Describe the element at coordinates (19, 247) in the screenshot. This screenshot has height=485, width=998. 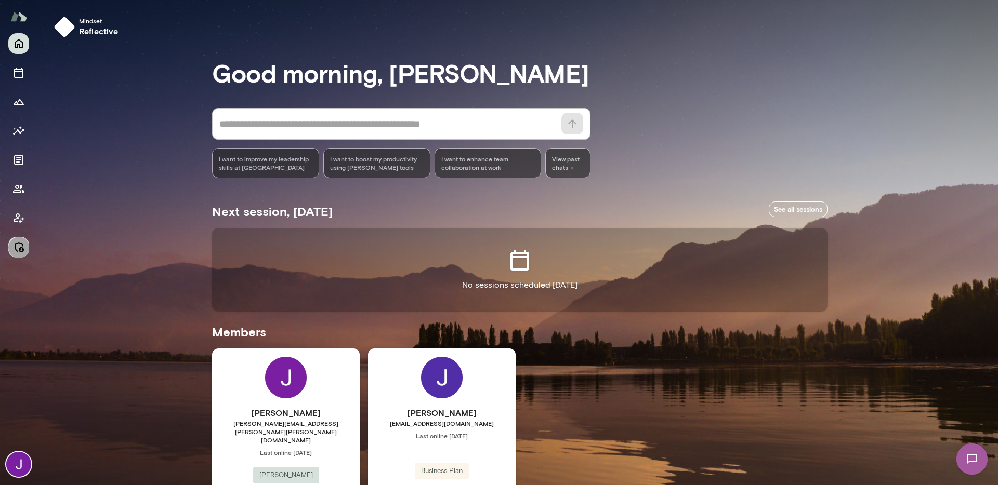
I see `button: Manage` at that location.